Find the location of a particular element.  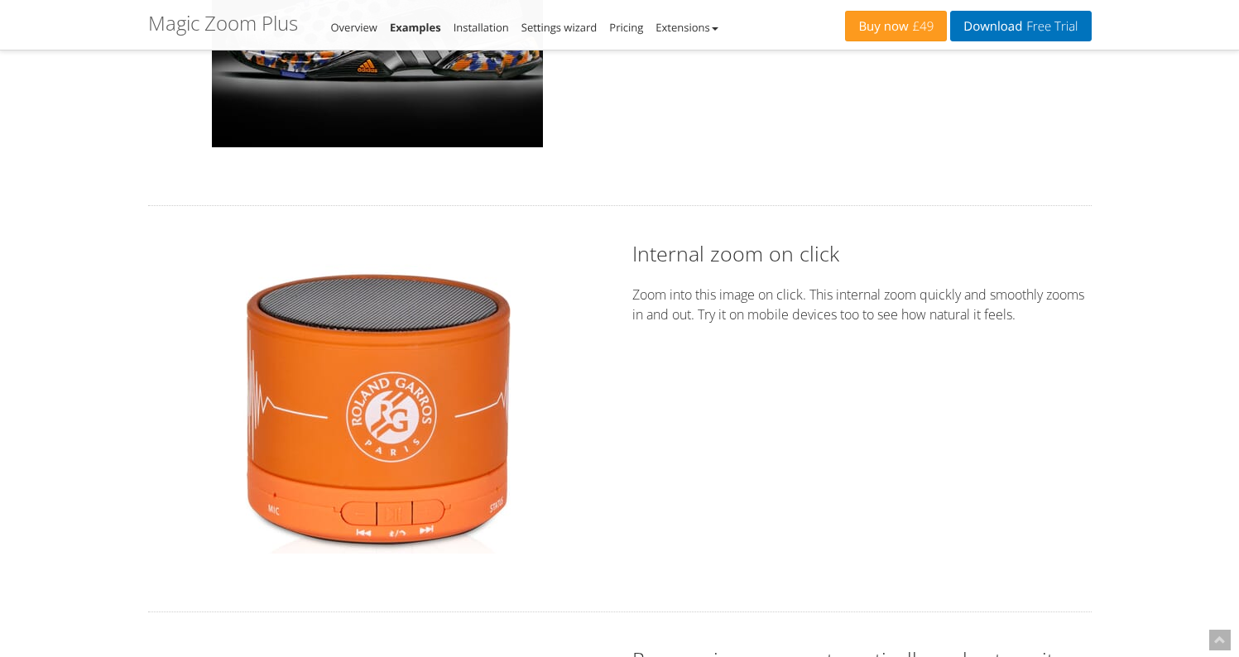

a: Examples is located at coordinates (415, 27).